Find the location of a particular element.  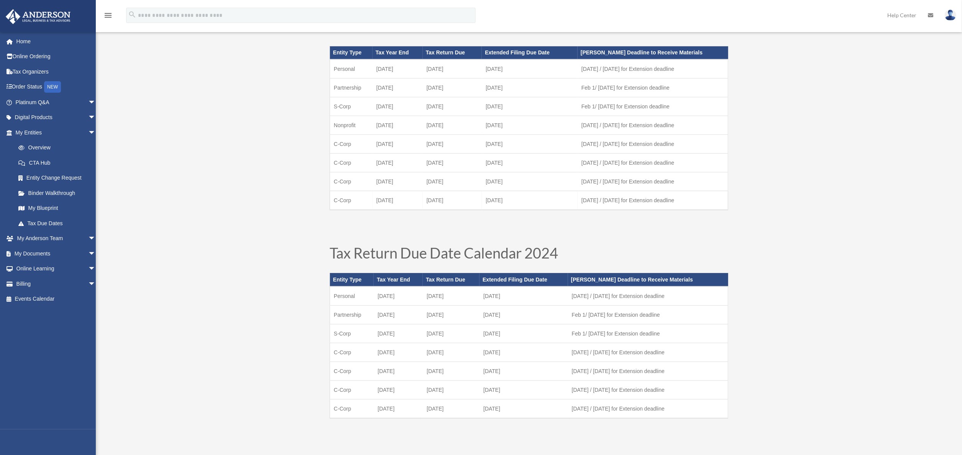

a: menu is located at coordinates (108, 16).